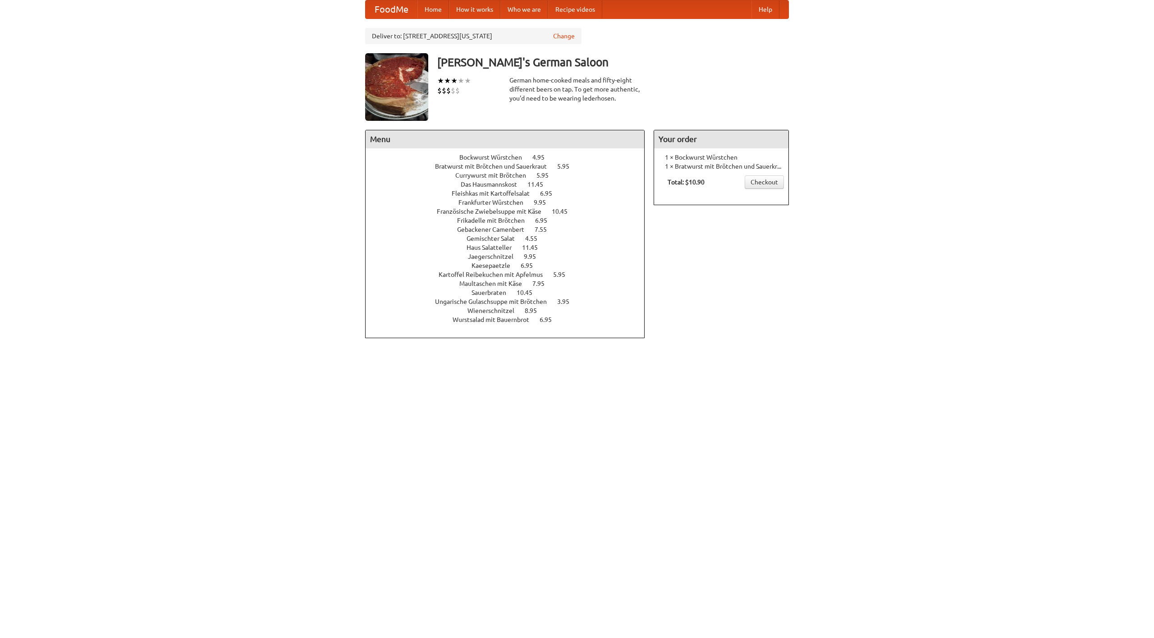 The width and height of the screenshot is (1154, 638). What do you see at coordinates (510, 302) in the screenshot?
I see `a: Ungarische Gulaschsuppe mit Brötchen 3.95` at bounding box center [510, 302].